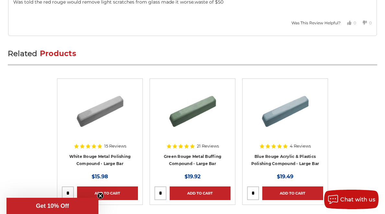 This screenshot has height=214, width=385. I want to click on button: Chat with us, so click(351, 199).